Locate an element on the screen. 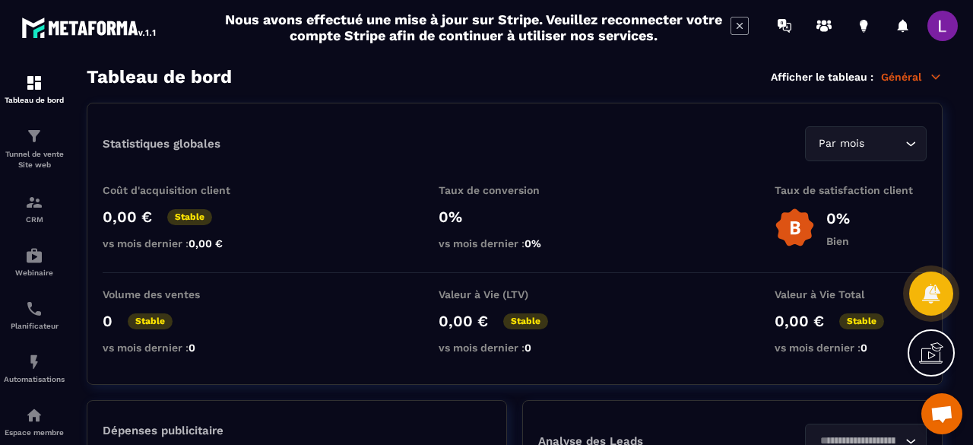 The image size is (973, 445). p: Tableau de bord is located at coordinates (34, 100).